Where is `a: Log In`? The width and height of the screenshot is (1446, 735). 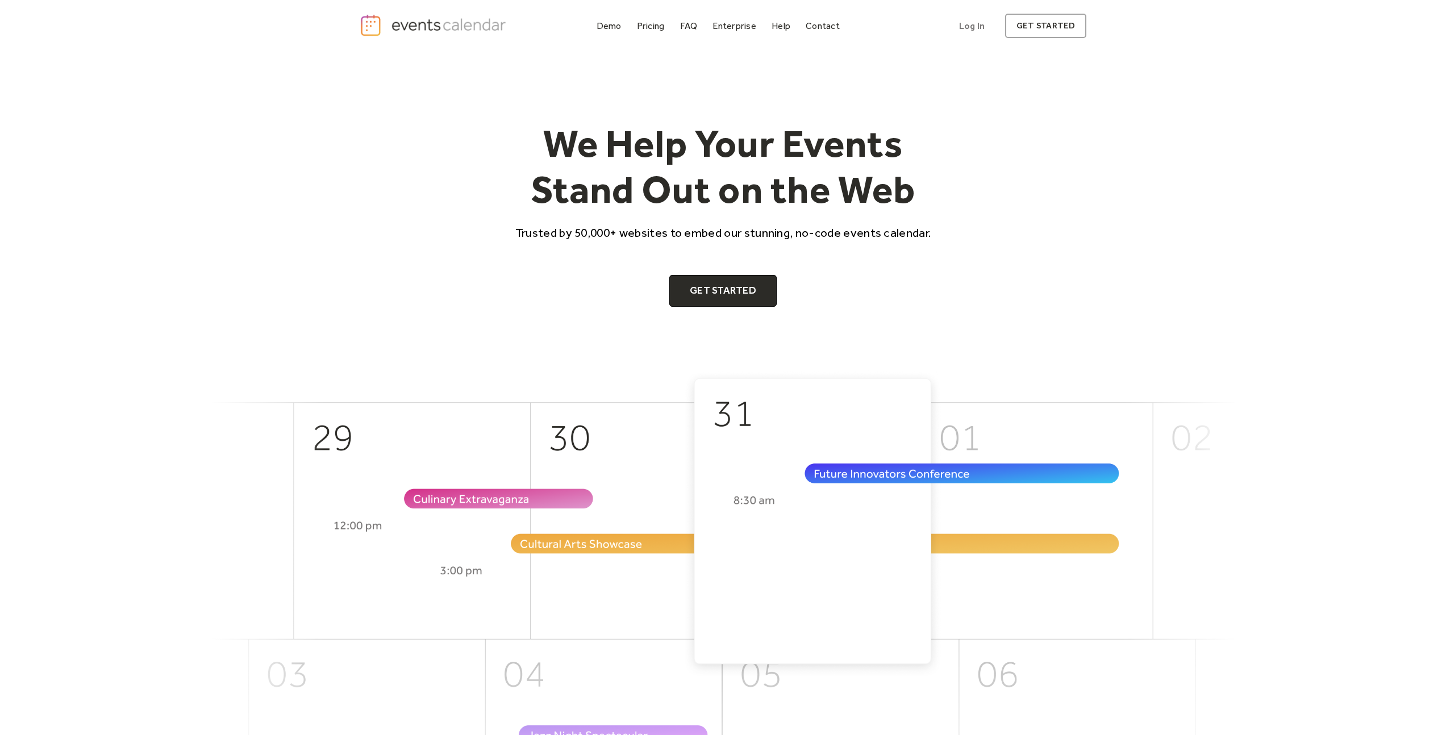 a: Log In is located at coordinates (971, 26).